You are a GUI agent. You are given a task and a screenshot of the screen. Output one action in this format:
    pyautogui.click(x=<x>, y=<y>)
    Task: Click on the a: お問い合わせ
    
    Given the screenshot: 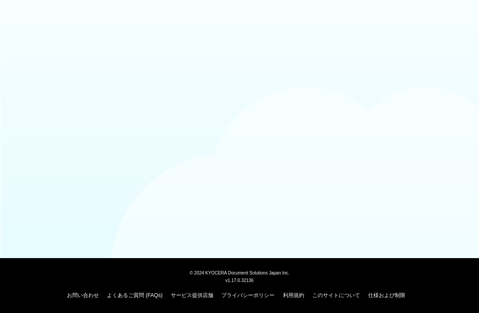 What is the action you would take?
    pyautogui.click(x=83, y=296)
    